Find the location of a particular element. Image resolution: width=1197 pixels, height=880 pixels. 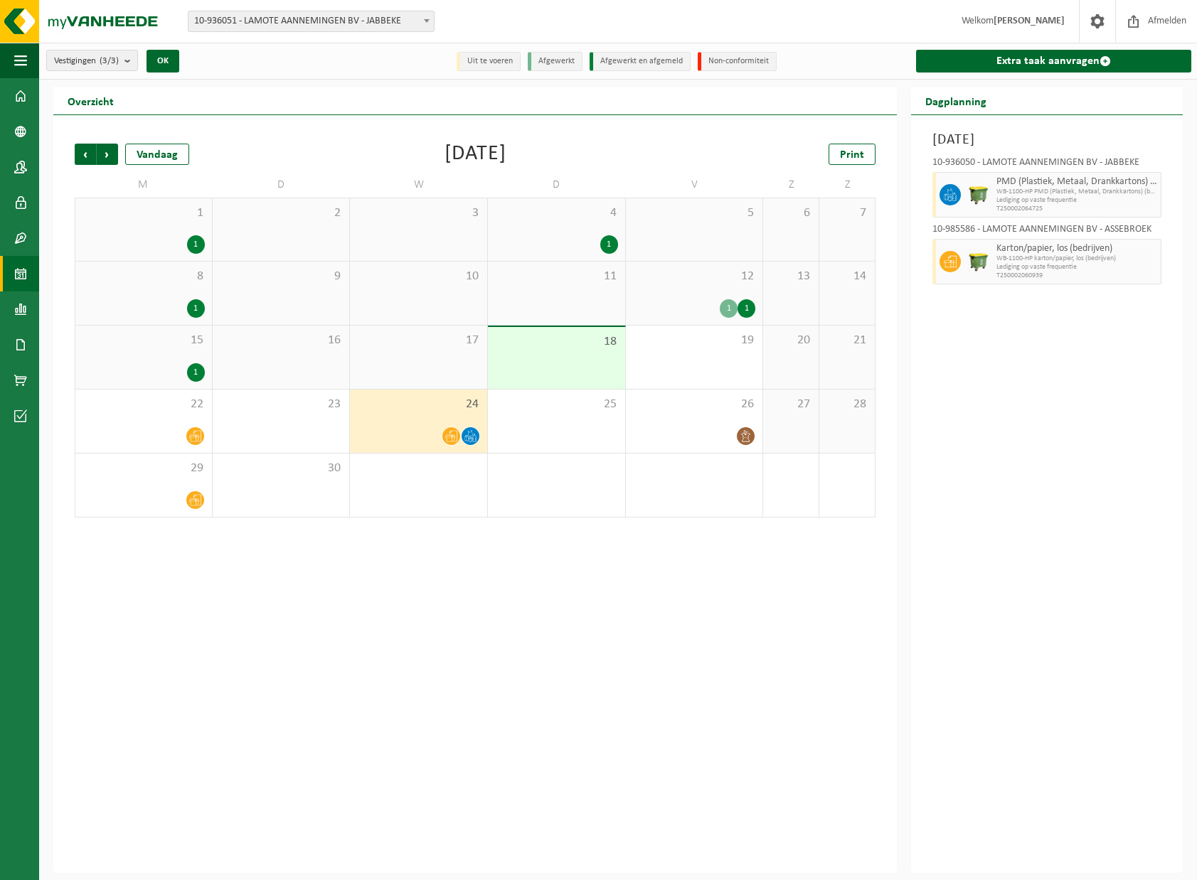

span: 20 is located at coordinates (791, 341).